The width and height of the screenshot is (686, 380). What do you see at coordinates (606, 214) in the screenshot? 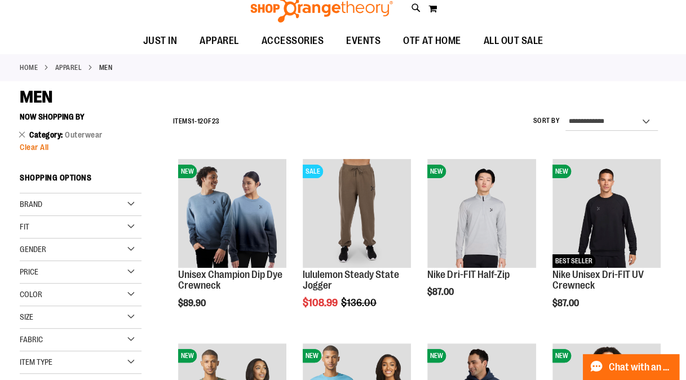
I see `a: Nike Unisex Dri-FIT UV CrewneckNEWBEST SELLERNEWBEST SELLER` at bounding box center [606, 214].